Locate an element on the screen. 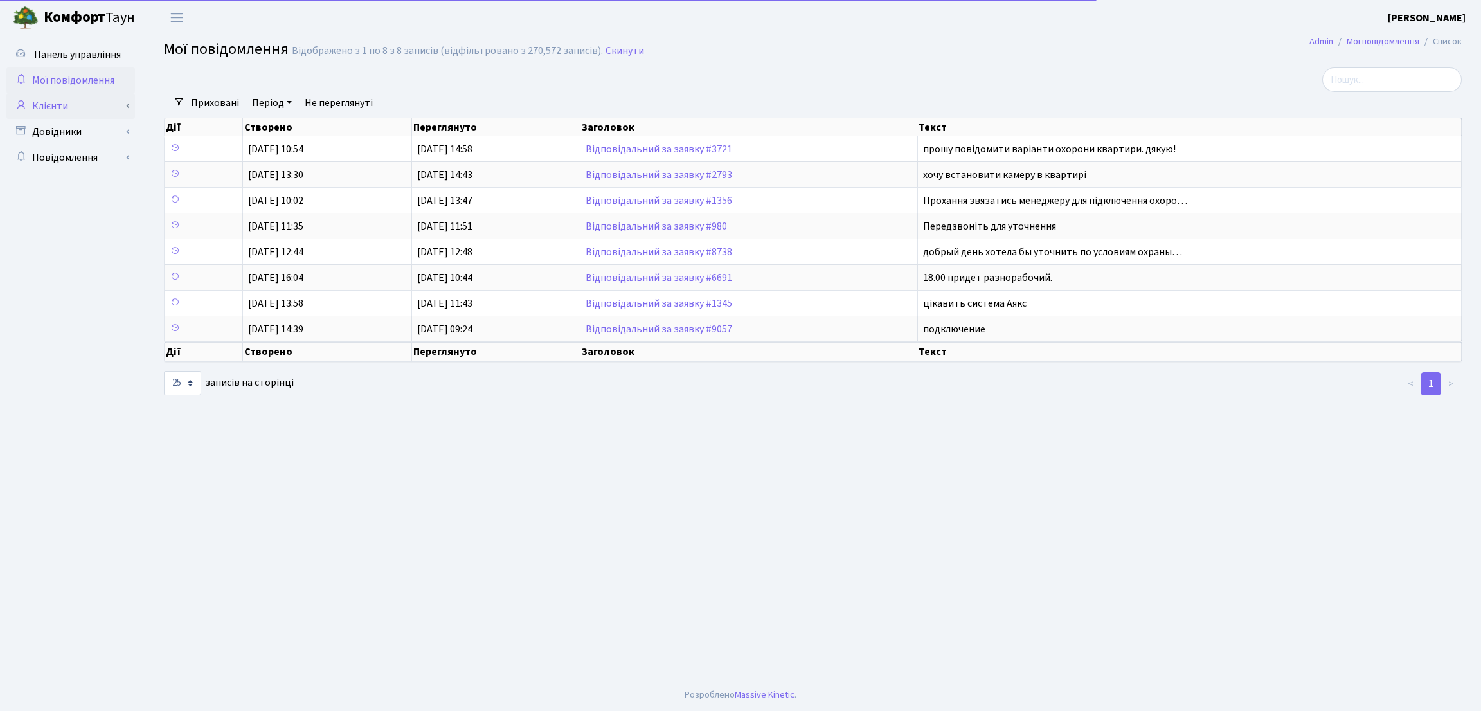 Image resolution: width=1481 pixels, height=711 pixels. a: Massive Kinetic is located at coordinates (764, 694).